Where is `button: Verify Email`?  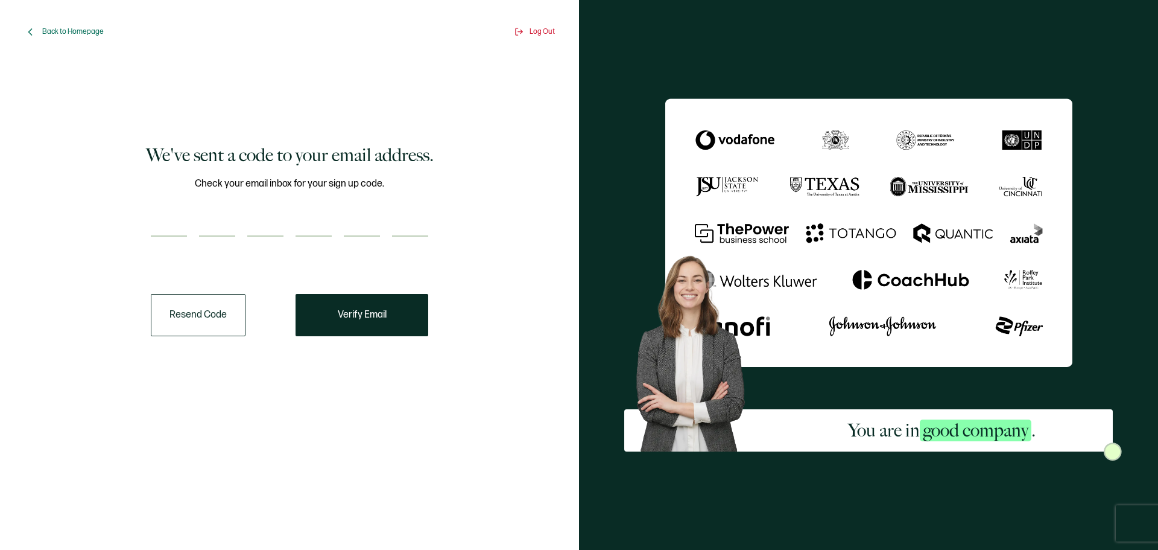 button: Verify Email is located at coordinates (362, 315).